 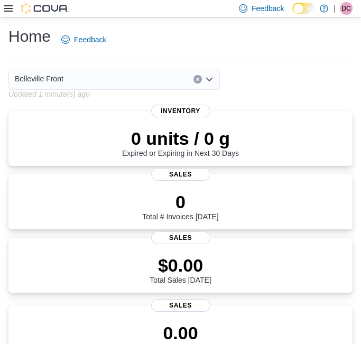 I want to click on a: Feedback, so click(x=83, y=40).